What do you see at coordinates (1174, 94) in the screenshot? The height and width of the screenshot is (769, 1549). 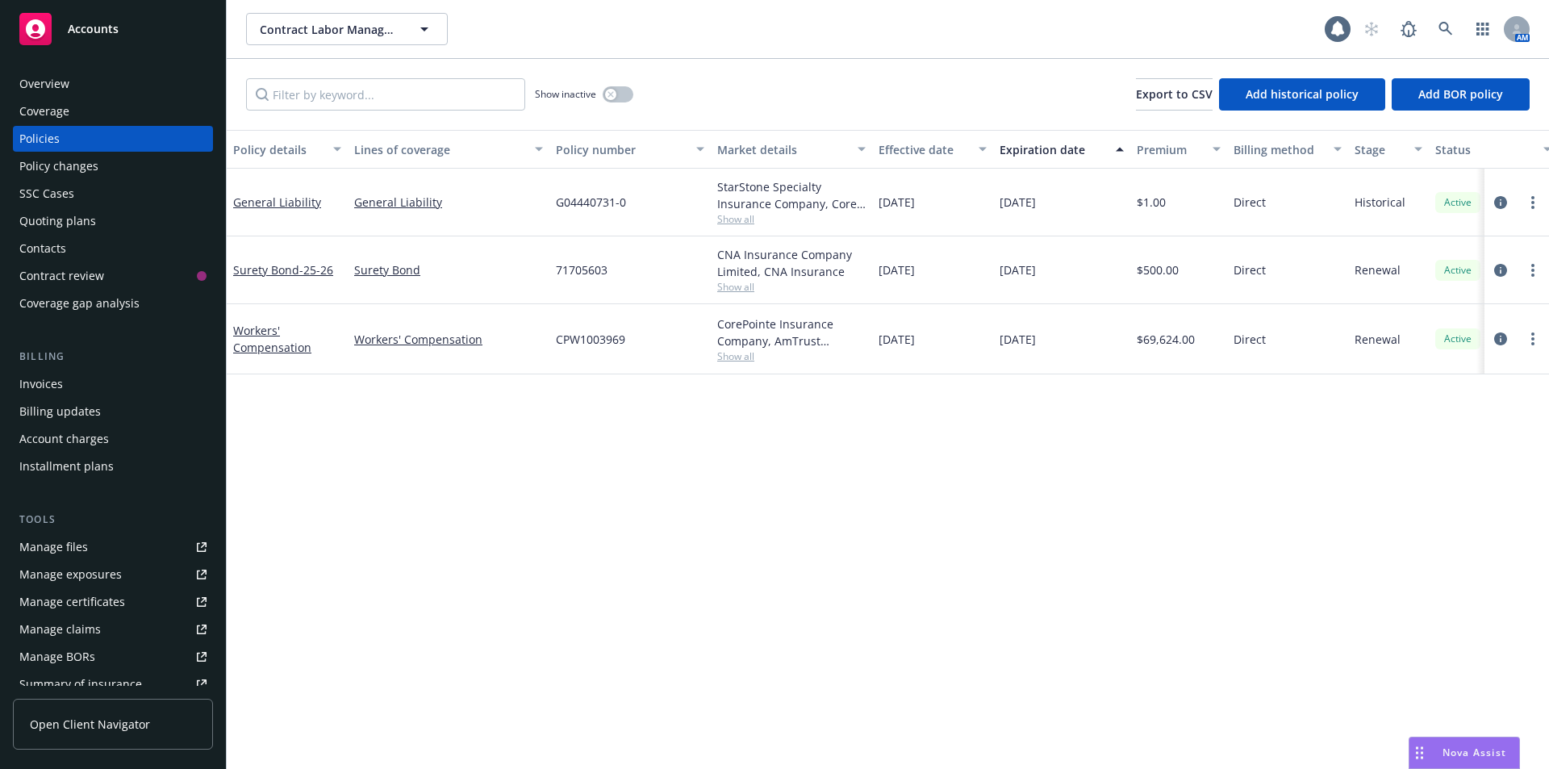 I see `span: Export to CSV` at bounding box center [1174, 94].